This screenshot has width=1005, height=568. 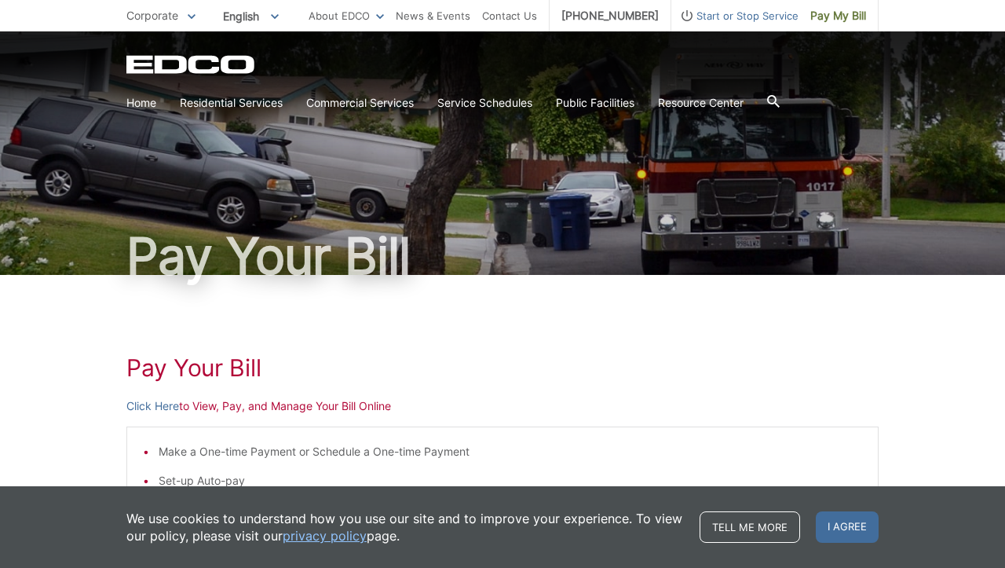 I want to click on a: Residential Services, so click(x=231, y=103).